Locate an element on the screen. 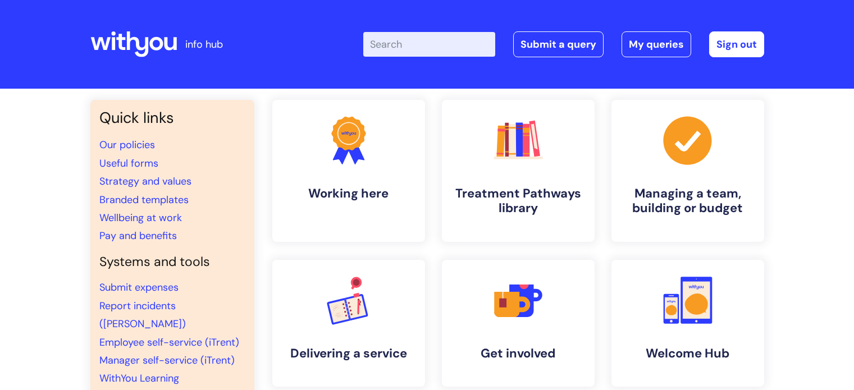  h4: Delivering a service is located at coordinates (349, 354).